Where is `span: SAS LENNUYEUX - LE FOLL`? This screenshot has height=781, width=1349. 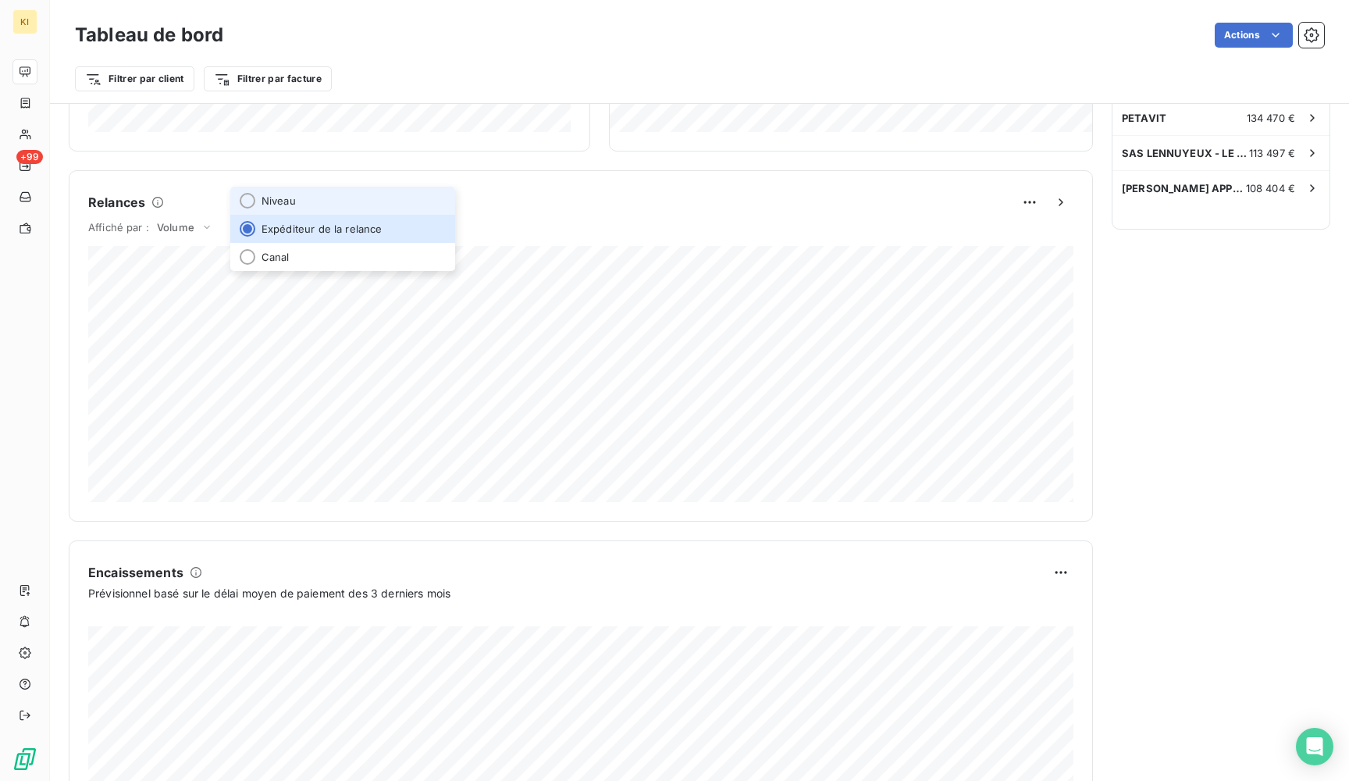
span: SAS LENNUYEUX - LE FOLL is located at coordinates (1185, 153).